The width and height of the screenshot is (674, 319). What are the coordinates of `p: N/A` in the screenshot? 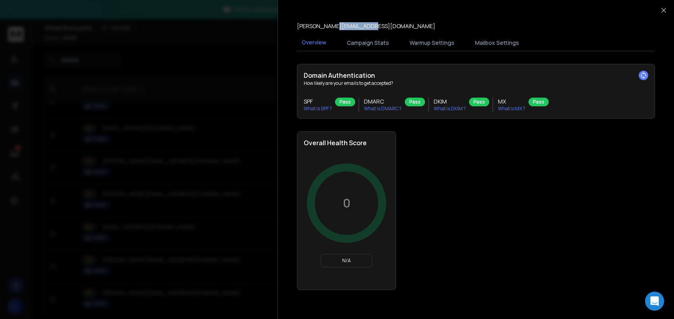 It's located at (347, 261).